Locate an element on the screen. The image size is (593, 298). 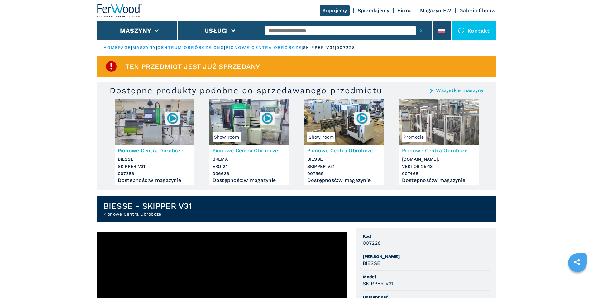
p: 007228 is located at coordinates (346, 48).